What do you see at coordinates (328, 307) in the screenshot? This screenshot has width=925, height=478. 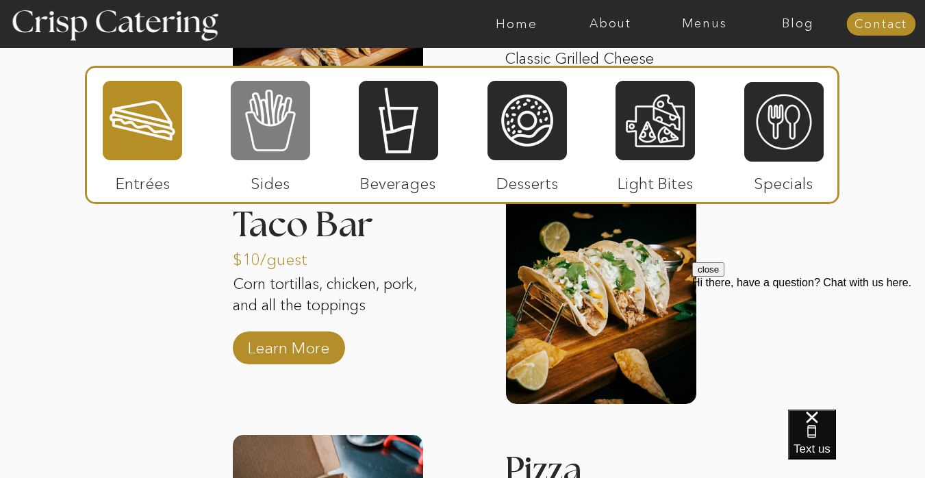 I see `p: Corn tortillas, chicken, pork, and all the toppings` at bounding box center [328, 307].